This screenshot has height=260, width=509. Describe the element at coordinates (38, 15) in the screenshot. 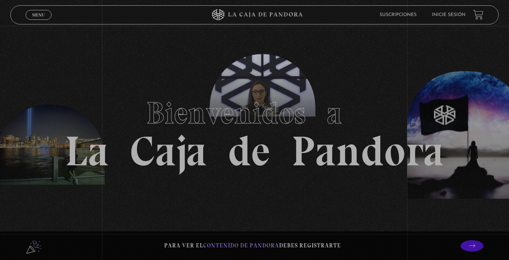

I see `span: Menu` at that location.